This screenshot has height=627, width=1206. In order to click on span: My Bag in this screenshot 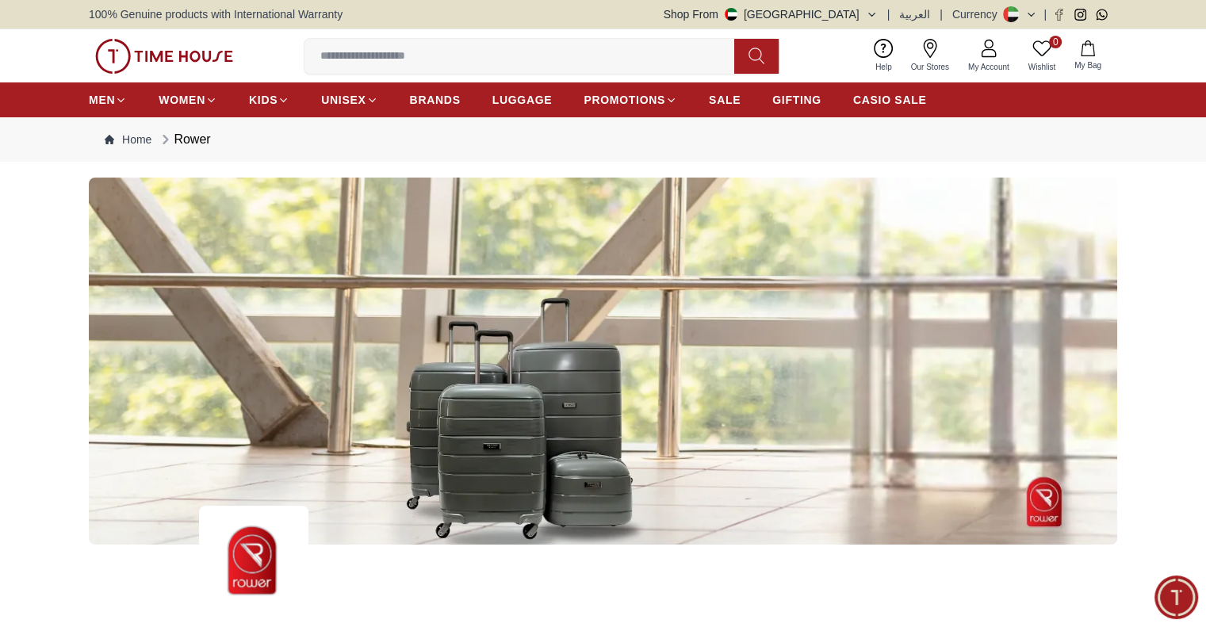, I will do `click(1088, 65)`.